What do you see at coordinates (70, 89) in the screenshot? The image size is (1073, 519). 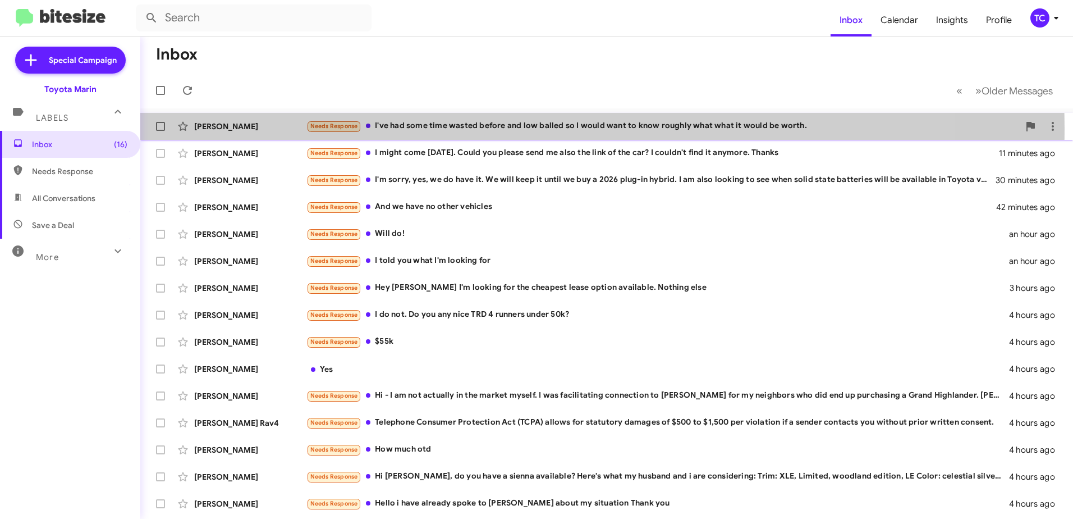 I see `div: Toyota Marin` at bounding box center [70, 89].